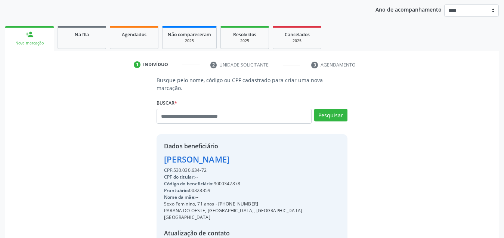 The image size is (504, 238). Describe the element at coordinates (252, 233) in the screenshot. I see `div: Atualização de contato` at that location.